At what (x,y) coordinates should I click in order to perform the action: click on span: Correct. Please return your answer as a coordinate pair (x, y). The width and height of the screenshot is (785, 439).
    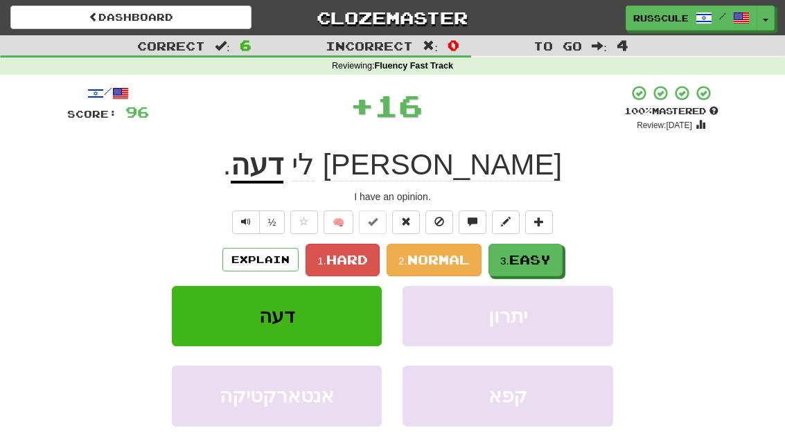
    Looking at the image, I should click on (171, 46).